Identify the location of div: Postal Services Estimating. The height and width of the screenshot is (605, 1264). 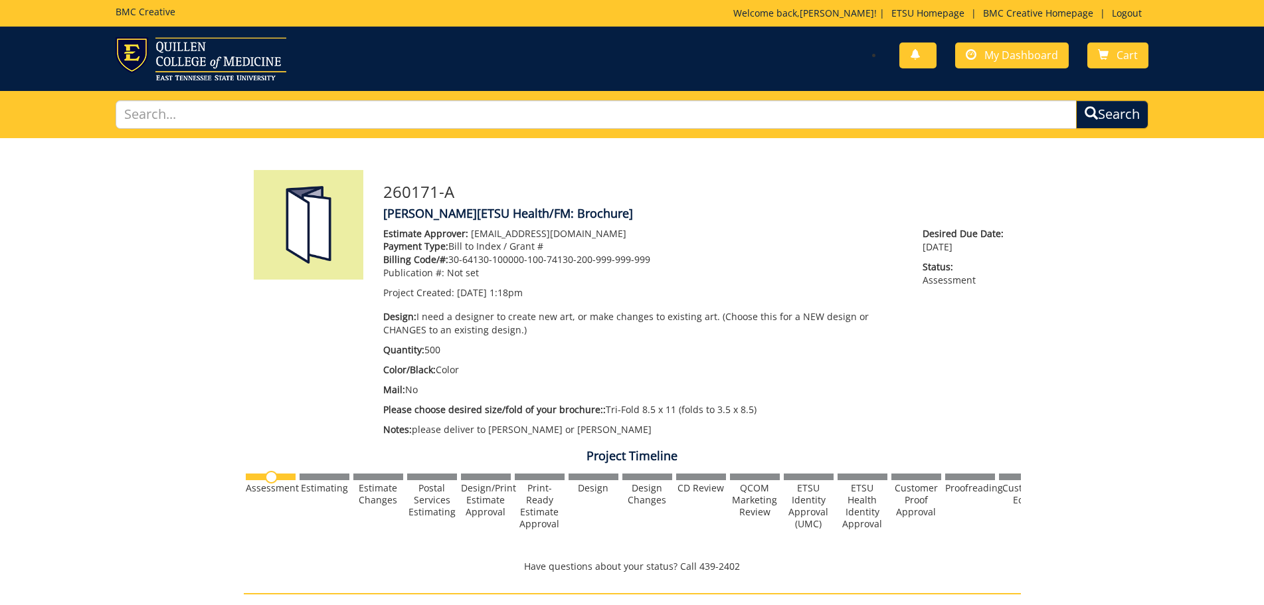
(432, 500).